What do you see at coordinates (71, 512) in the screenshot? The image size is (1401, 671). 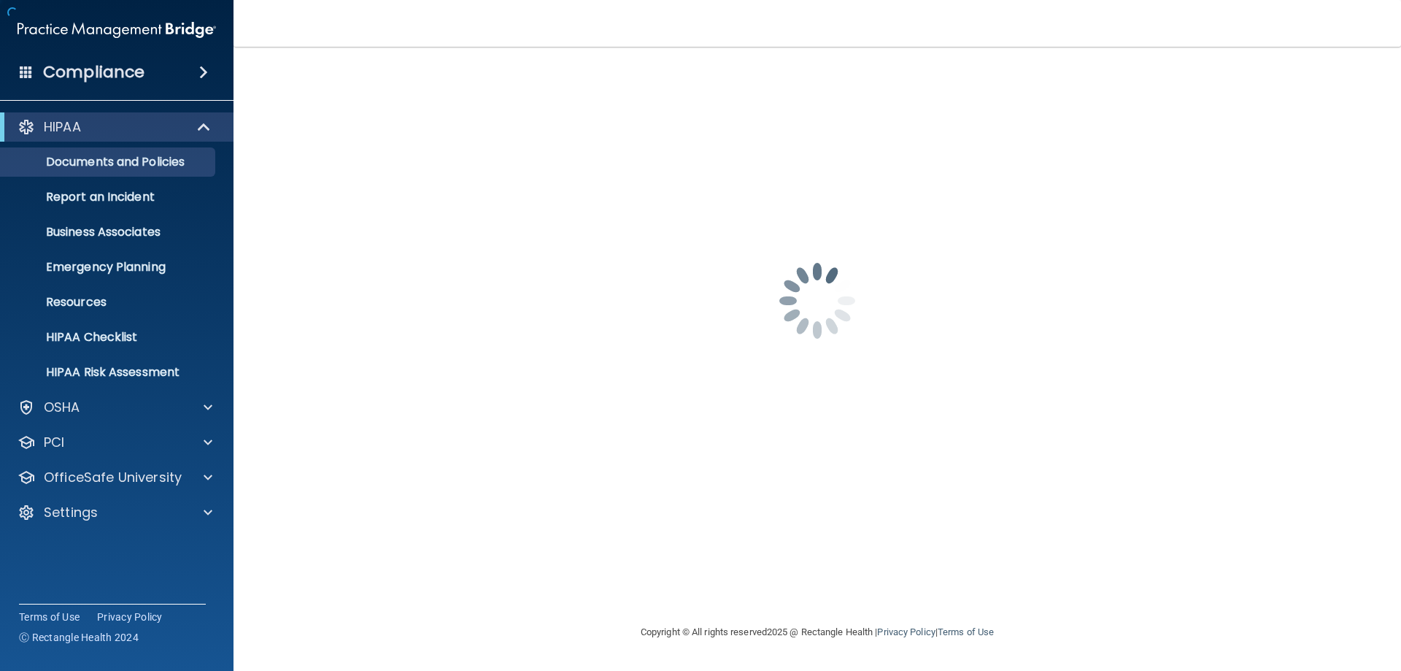 I see `p: Settings` at bounding box center [71, 512].